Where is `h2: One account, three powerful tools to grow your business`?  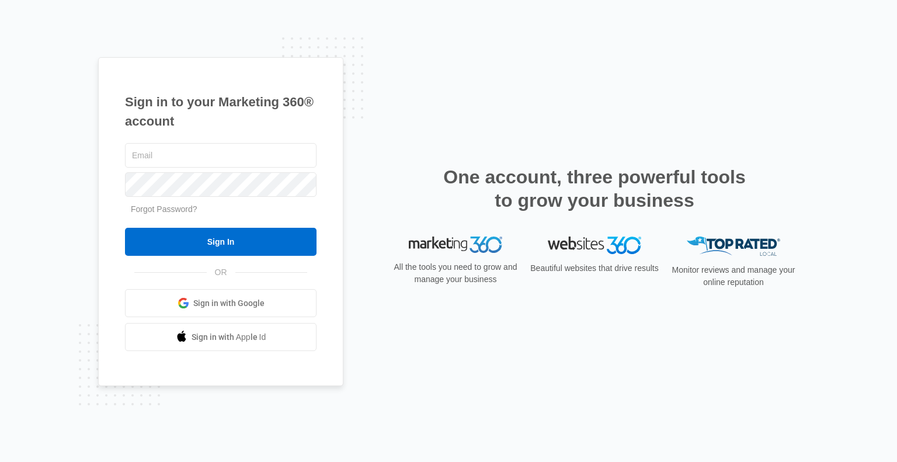
h2: One account, three powerful tools to grow your business is located at coordinates (594, 189).